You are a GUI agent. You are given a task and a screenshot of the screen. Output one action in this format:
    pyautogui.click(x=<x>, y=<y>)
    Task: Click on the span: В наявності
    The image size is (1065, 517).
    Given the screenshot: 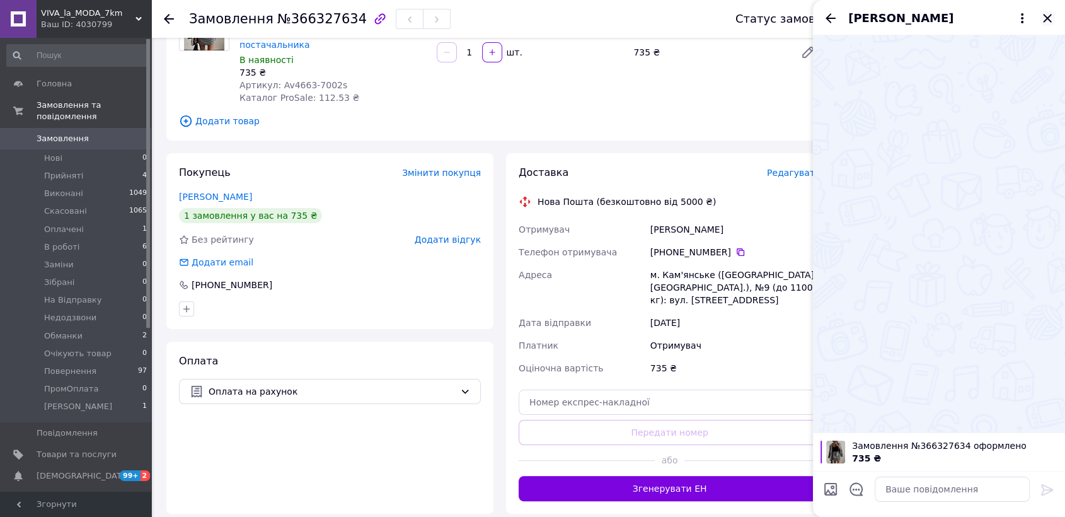 What is the action you would take?
    pyautogui.click(x=267, y=60)
    